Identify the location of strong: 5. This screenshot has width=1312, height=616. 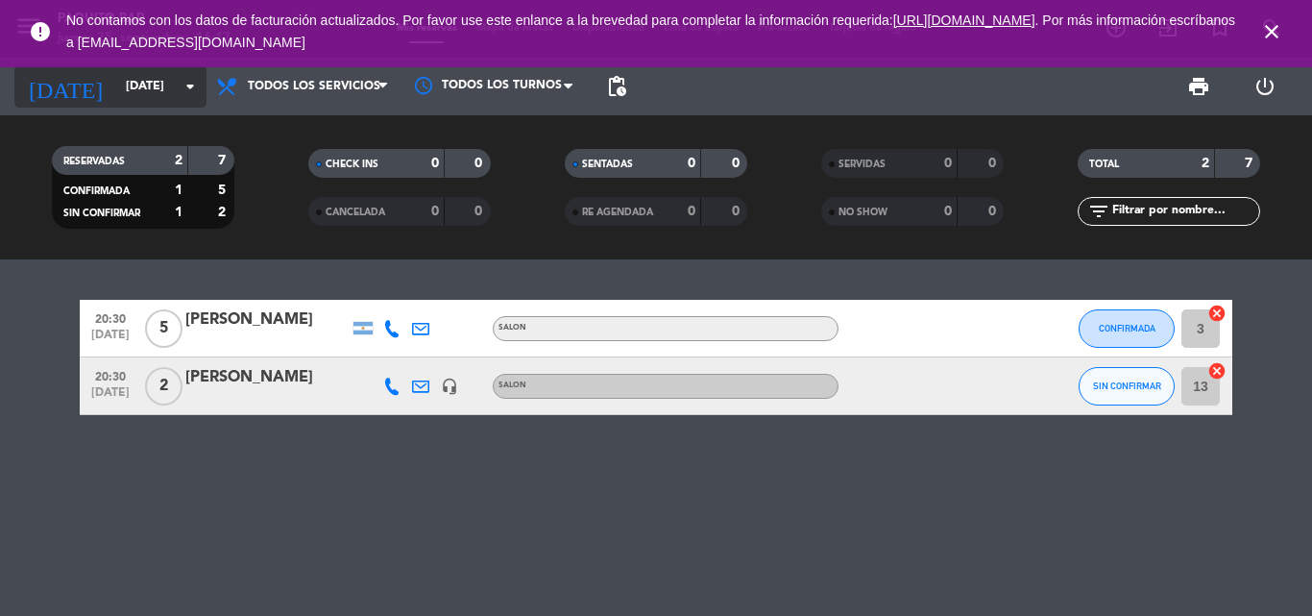
(224, 190).